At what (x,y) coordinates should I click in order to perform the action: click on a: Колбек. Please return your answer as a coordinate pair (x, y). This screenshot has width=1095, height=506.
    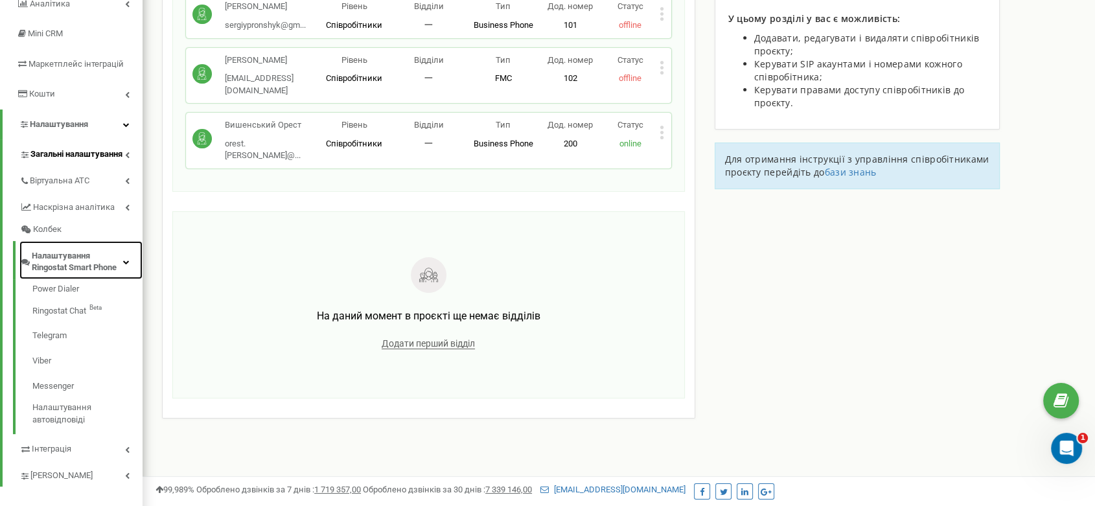
    Looking at the image, I should click on (81, 229).